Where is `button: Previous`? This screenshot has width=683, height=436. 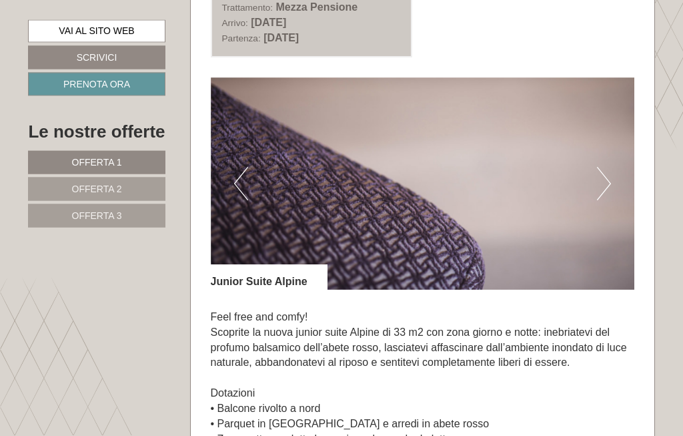 button: Previous is located at coordinates (241, 184).